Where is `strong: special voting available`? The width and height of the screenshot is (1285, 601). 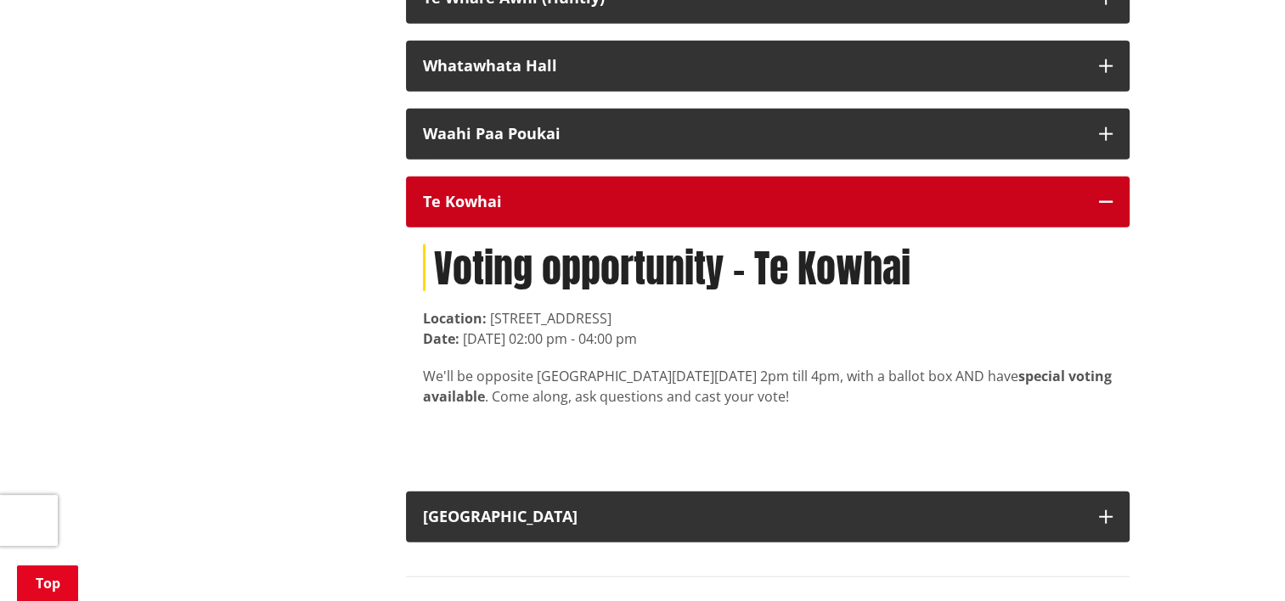
strong: special voting available is located at coordinates (767, 386).